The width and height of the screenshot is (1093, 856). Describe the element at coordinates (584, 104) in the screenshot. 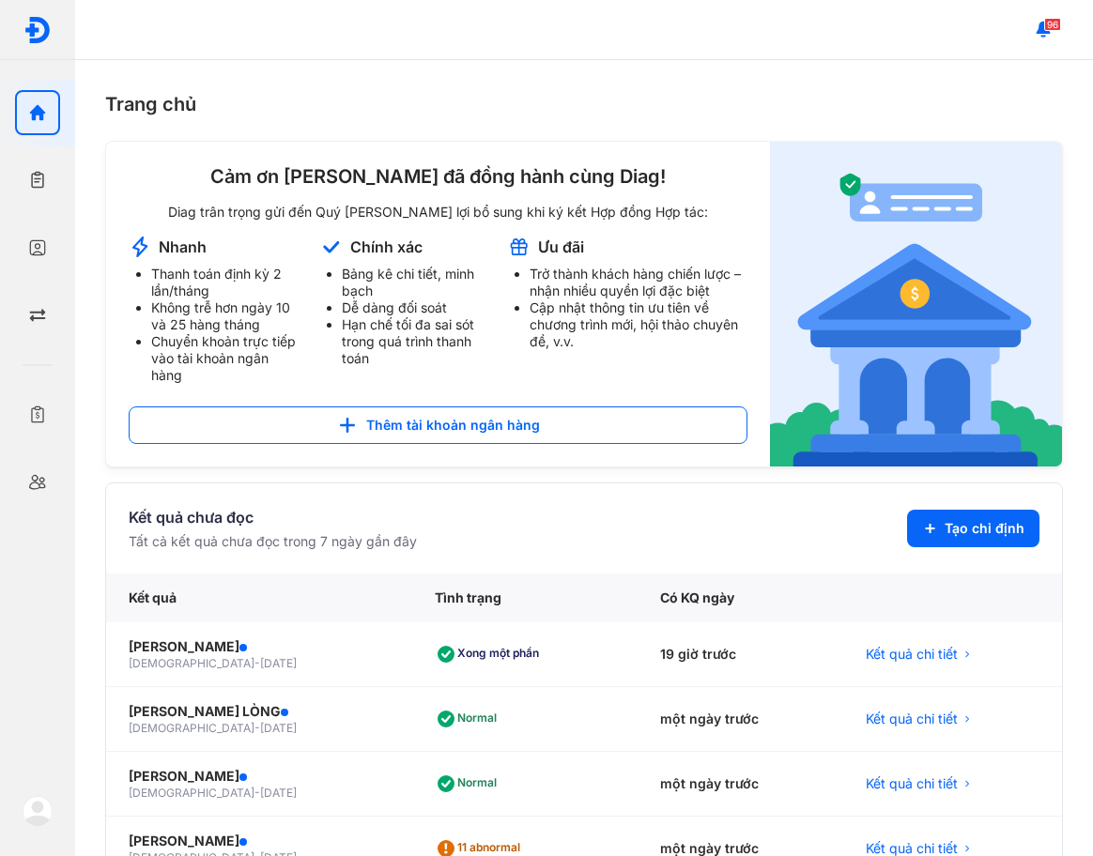

I see `div: Trang chủ` at that location.